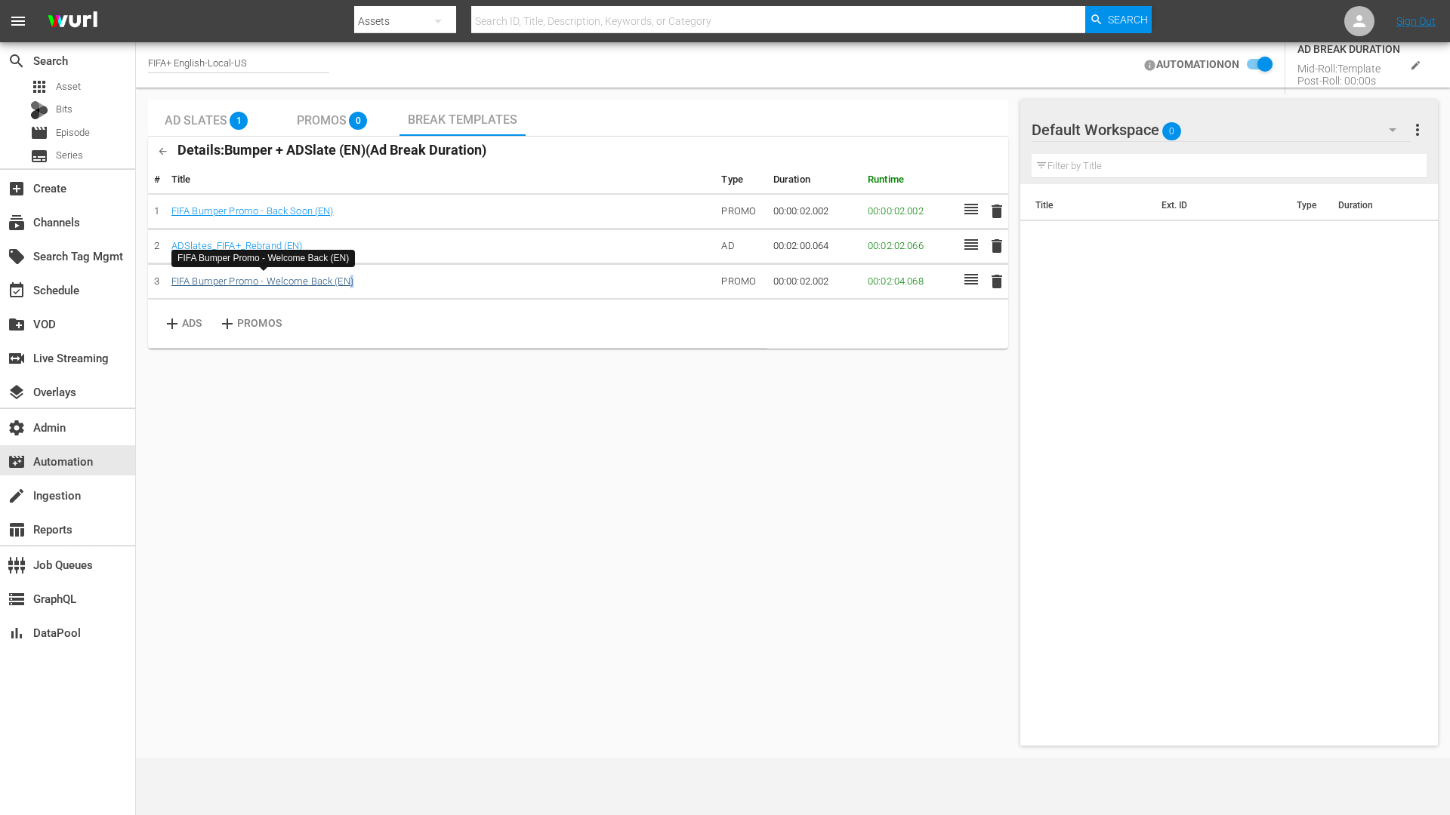 The width and height of the screenshot is (1450, 815). I want to click on button: Ad Slates 1, so click(211, 118).